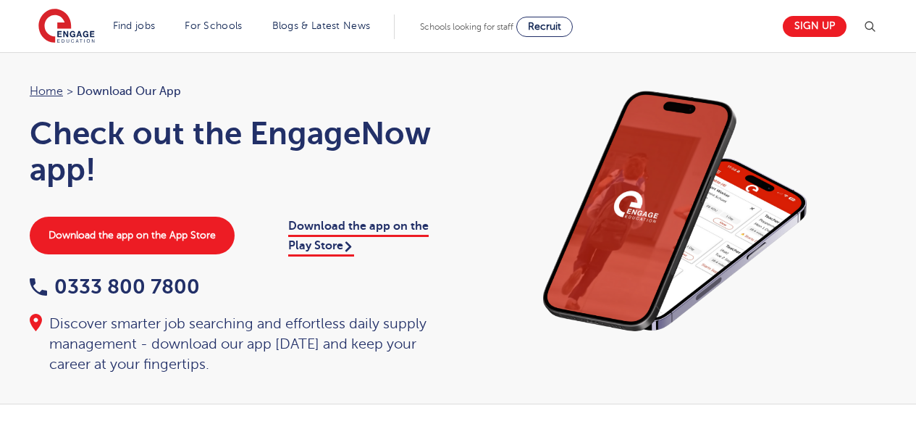 This screenshot has width=916, height=424. I want to click on span: Recruit, so click(545, 26).